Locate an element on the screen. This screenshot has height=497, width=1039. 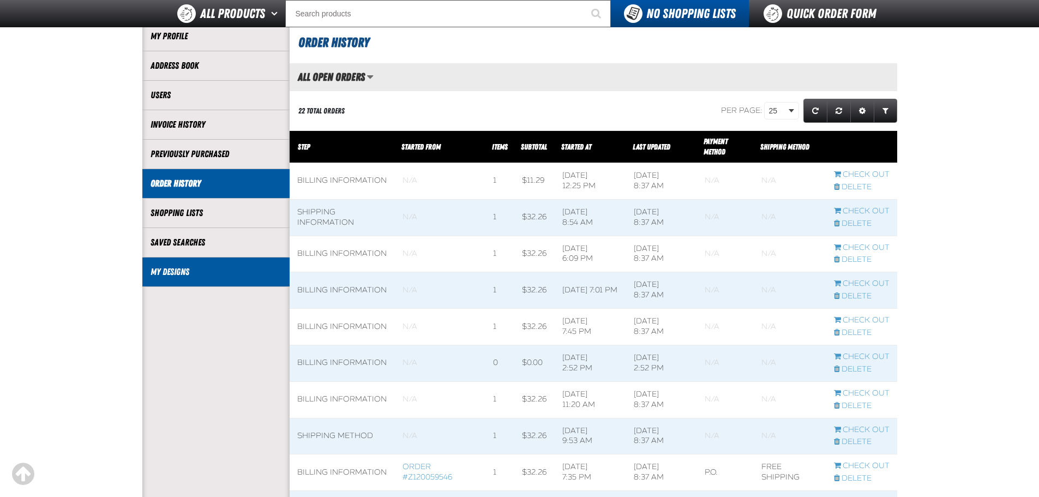
a: Payment Method is located at coordinates (716, 146).